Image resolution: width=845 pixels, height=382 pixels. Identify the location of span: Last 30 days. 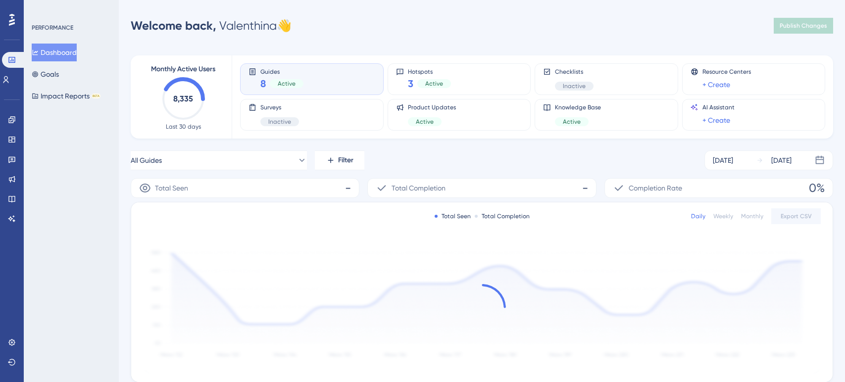
(183, 127).